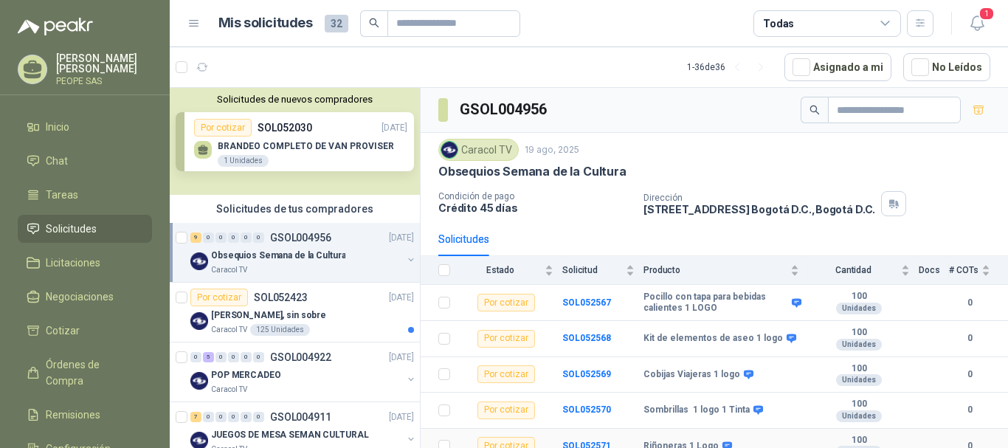 The image size is (1008, 448). What do you see at coordinates (587, 338) in the screenshot?
I see `a: SOL052568` at bounding box center [587, 338].